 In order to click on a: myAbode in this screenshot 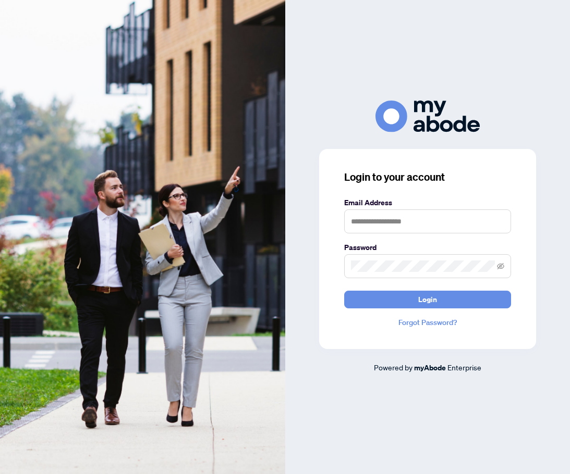, I will do `click(429, 368)`.